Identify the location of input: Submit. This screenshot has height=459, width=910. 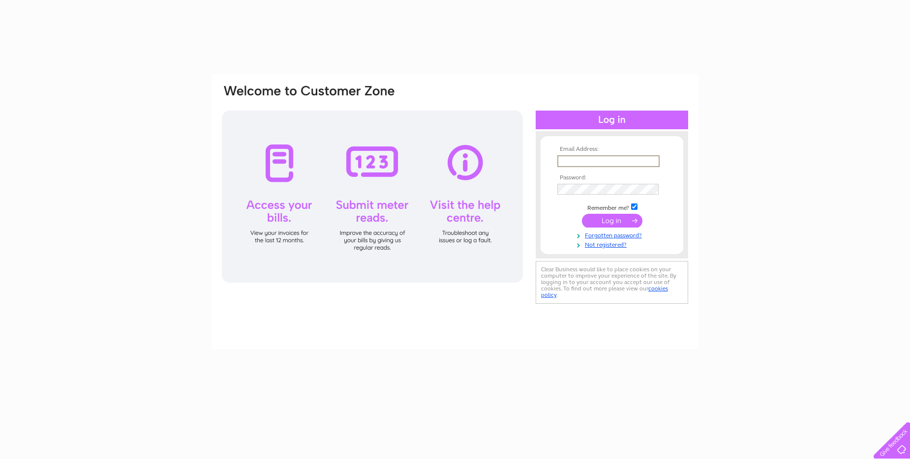
(612, 221).